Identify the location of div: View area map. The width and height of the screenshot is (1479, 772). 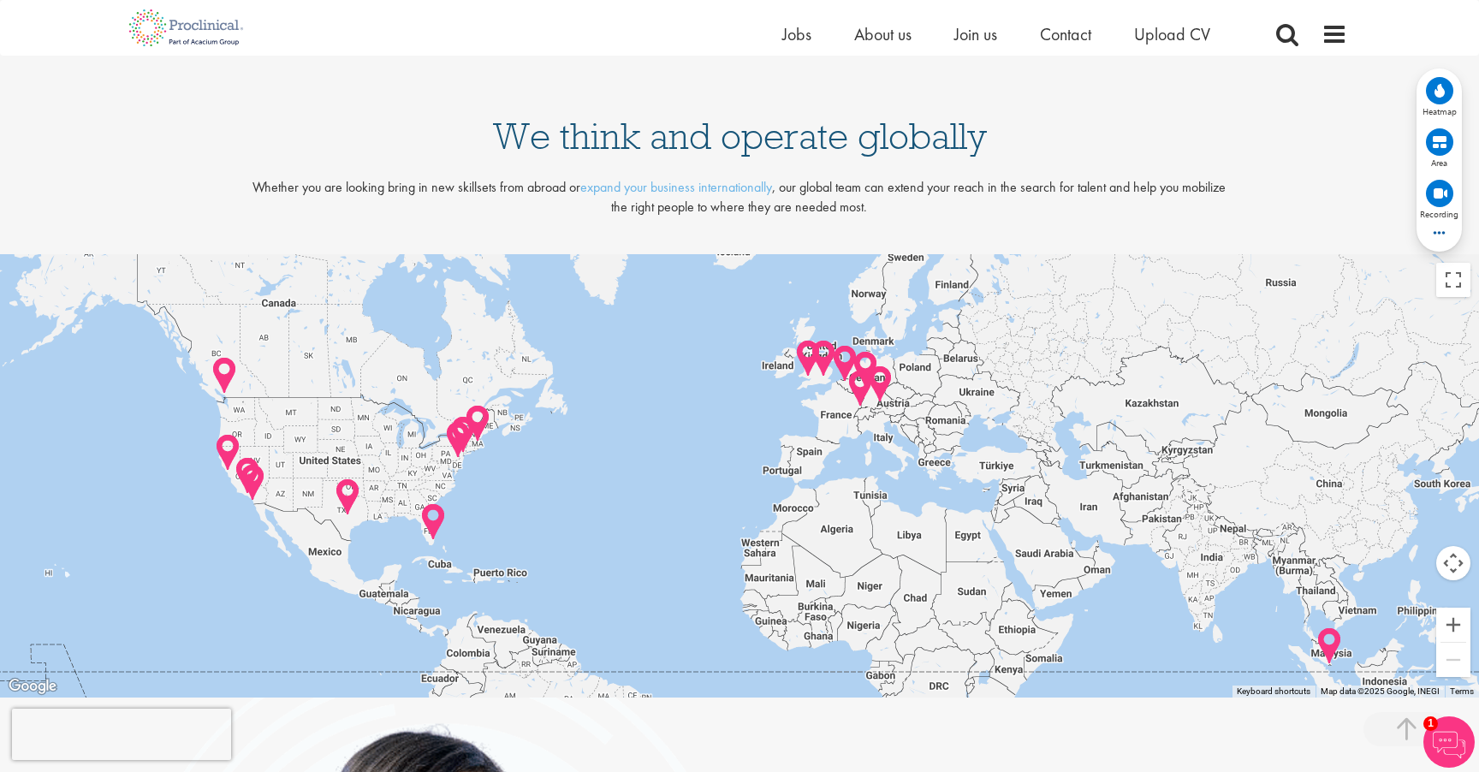
(1439, 147).